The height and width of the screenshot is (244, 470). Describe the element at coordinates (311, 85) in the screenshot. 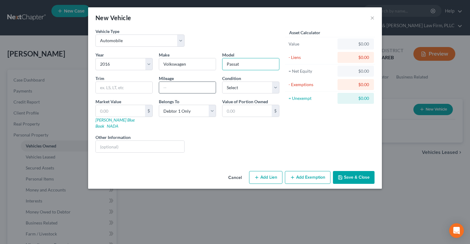

I see `div: - Exemptions` at that location.